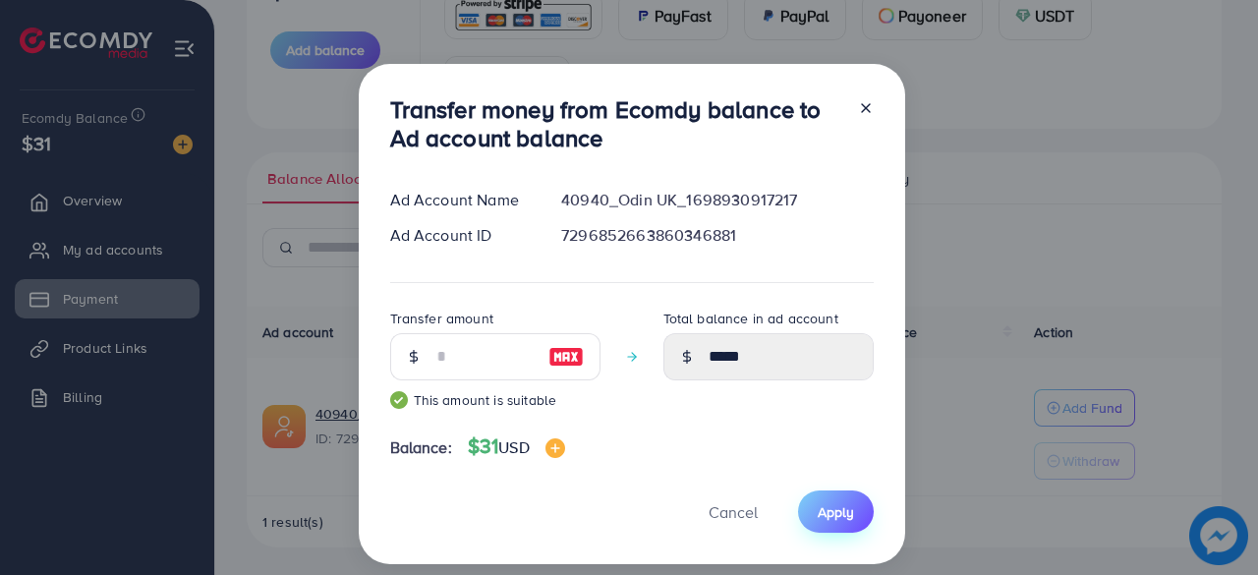  I want to click on h3: Transfer money from Ecomdy balance to Ad account balance, so click(616, 124).